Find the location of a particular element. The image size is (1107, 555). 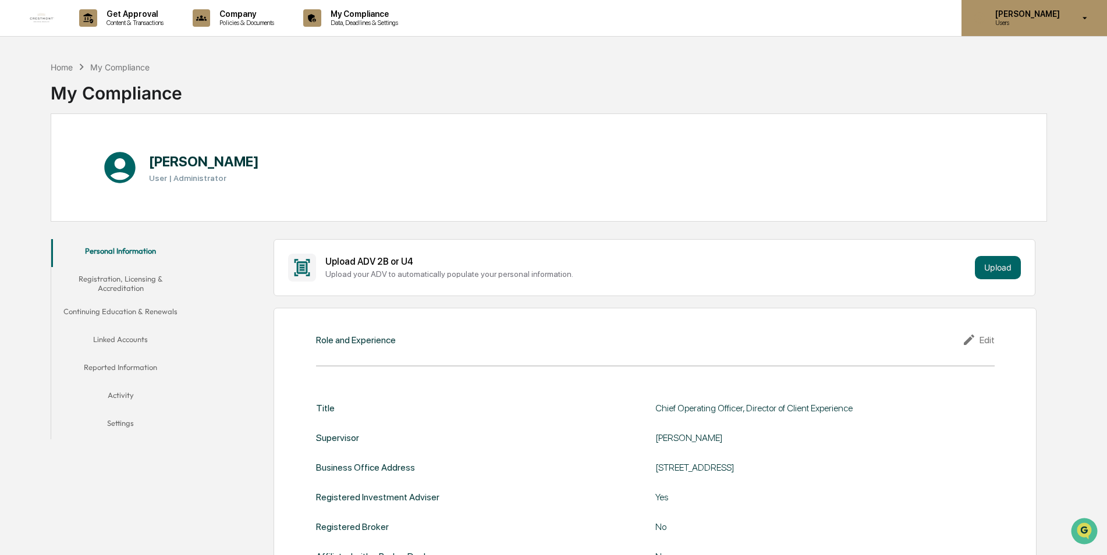

button: Upload is located at coordinates (997, 268).